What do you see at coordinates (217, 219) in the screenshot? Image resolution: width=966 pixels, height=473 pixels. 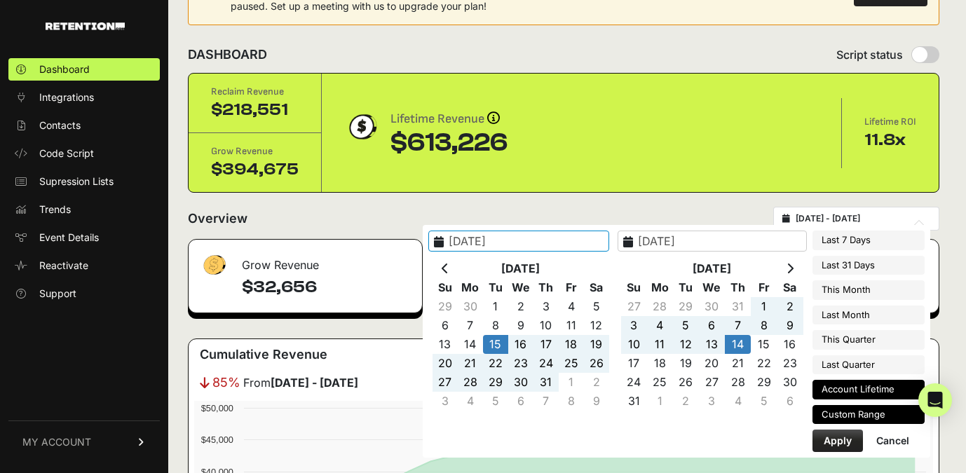 I see `h2: Overview` at bounding box center [217, 219].